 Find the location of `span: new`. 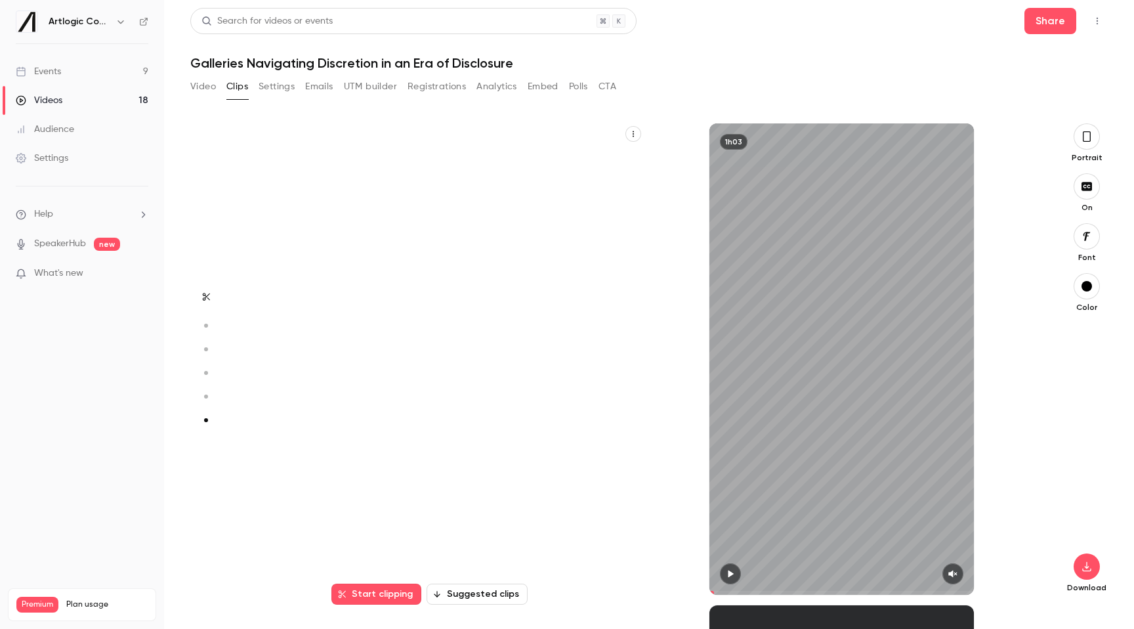

span: new is located at coordinates (107, 244).